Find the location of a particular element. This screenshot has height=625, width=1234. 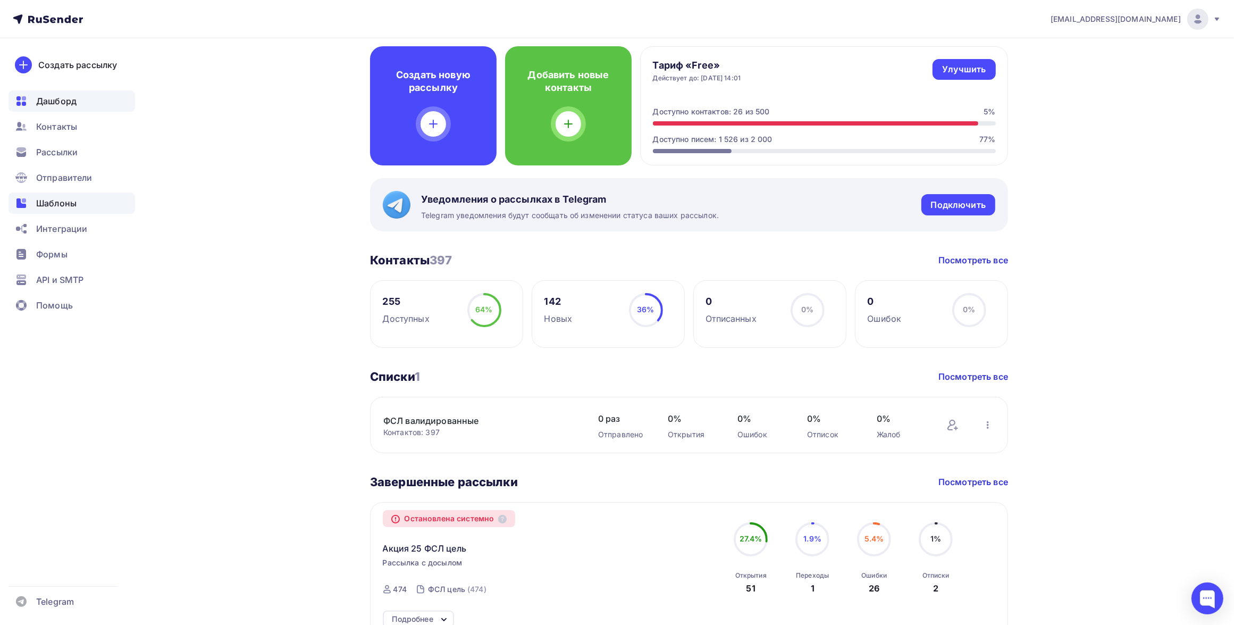

span: 64% is located at coordinates (484, 309).